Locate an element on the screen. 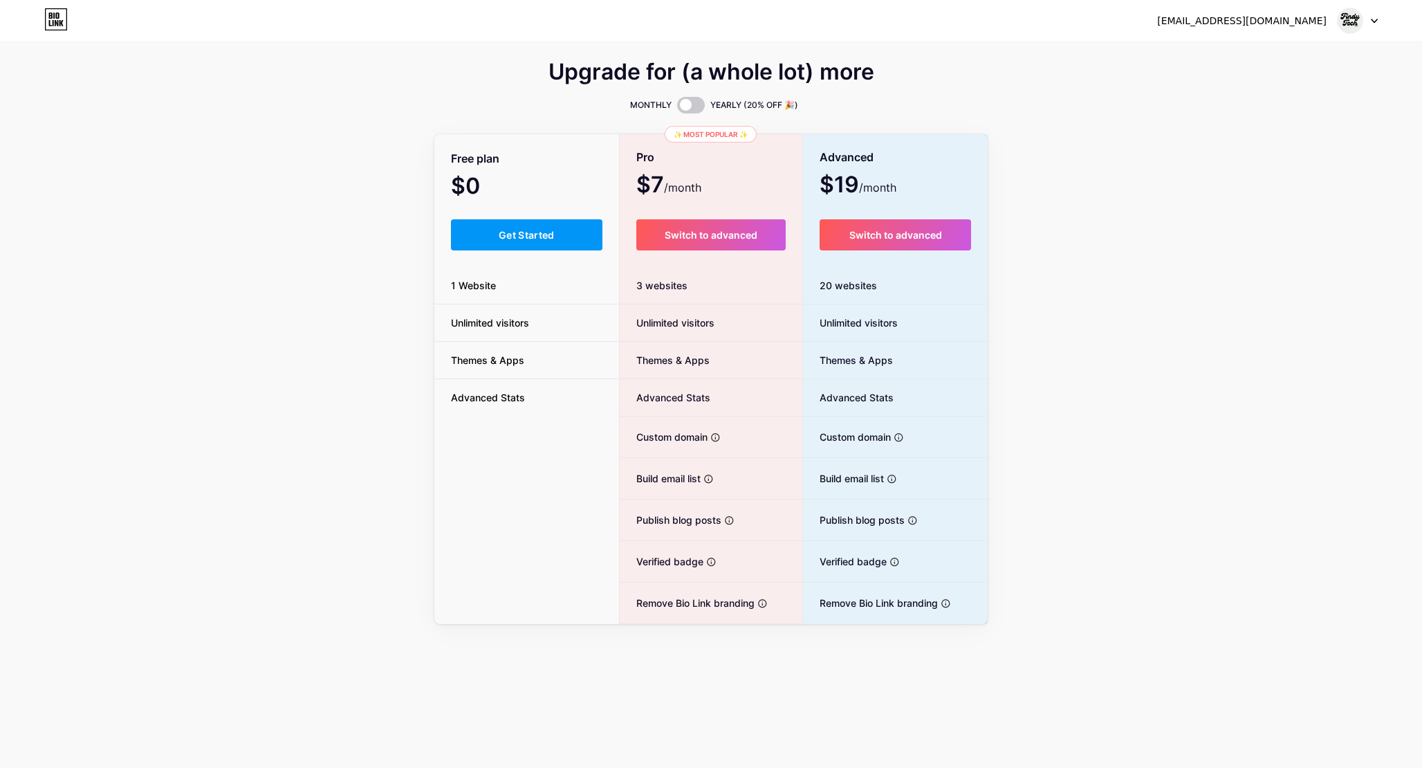  span: $0 is located at coordinates (484, 187).